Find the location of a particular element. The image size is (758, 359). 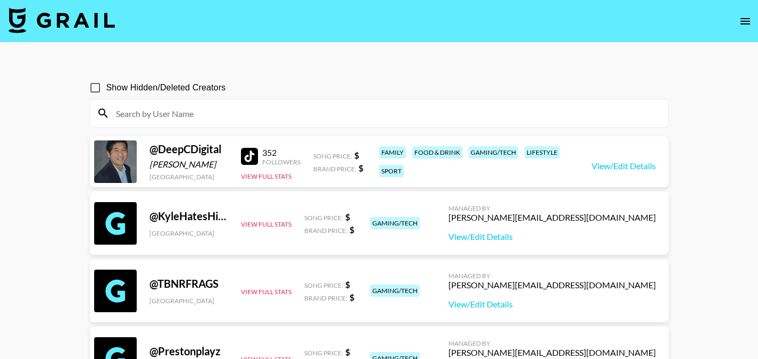

div: 352 is located at coordinates (281, 153).